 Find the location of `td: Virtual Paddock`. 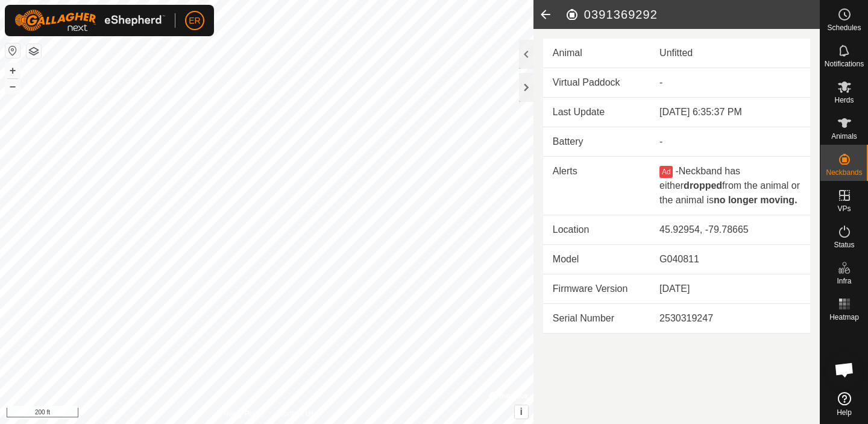

td: Virtual Paddock is located at coordinates (596, 83).